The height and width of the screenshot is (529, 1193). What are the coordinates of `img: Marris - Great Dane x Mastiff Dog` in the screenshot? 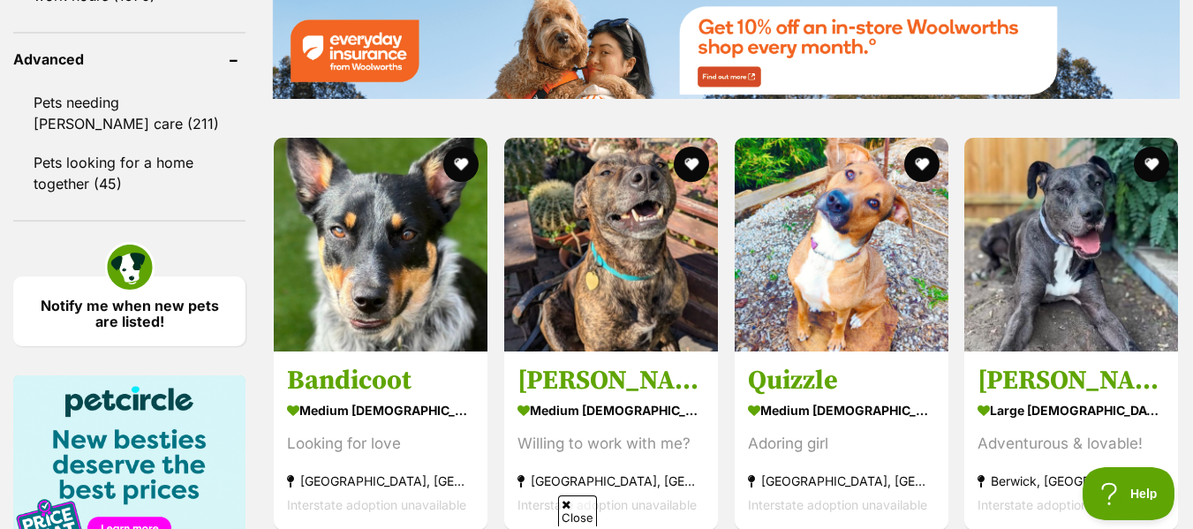 It's located at (1071, 245).